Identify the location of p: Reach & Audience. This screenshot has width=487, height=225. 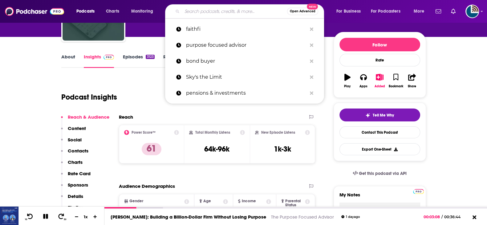
(88, 117).